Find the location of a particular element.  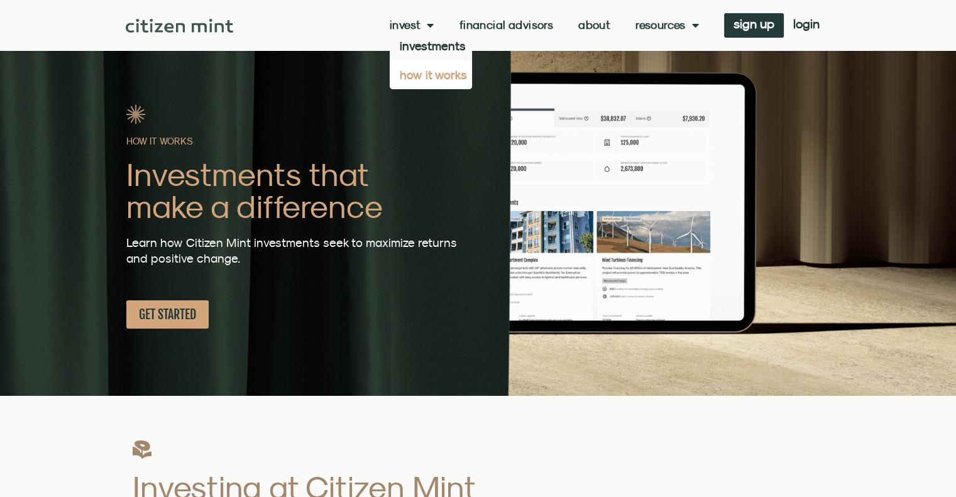

a: Resources is located at coordinates (667, 25).